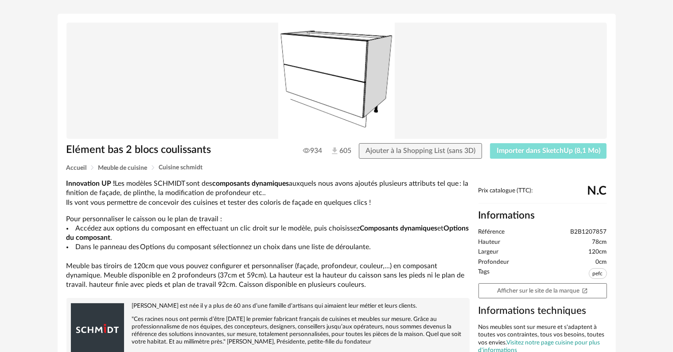 The width and height of the screenshot is (673, 352). What do you see at coordinates (123, 168) in the screenshot?
I see `span: Meuble de cuisine` at bounding box center [123, 168].